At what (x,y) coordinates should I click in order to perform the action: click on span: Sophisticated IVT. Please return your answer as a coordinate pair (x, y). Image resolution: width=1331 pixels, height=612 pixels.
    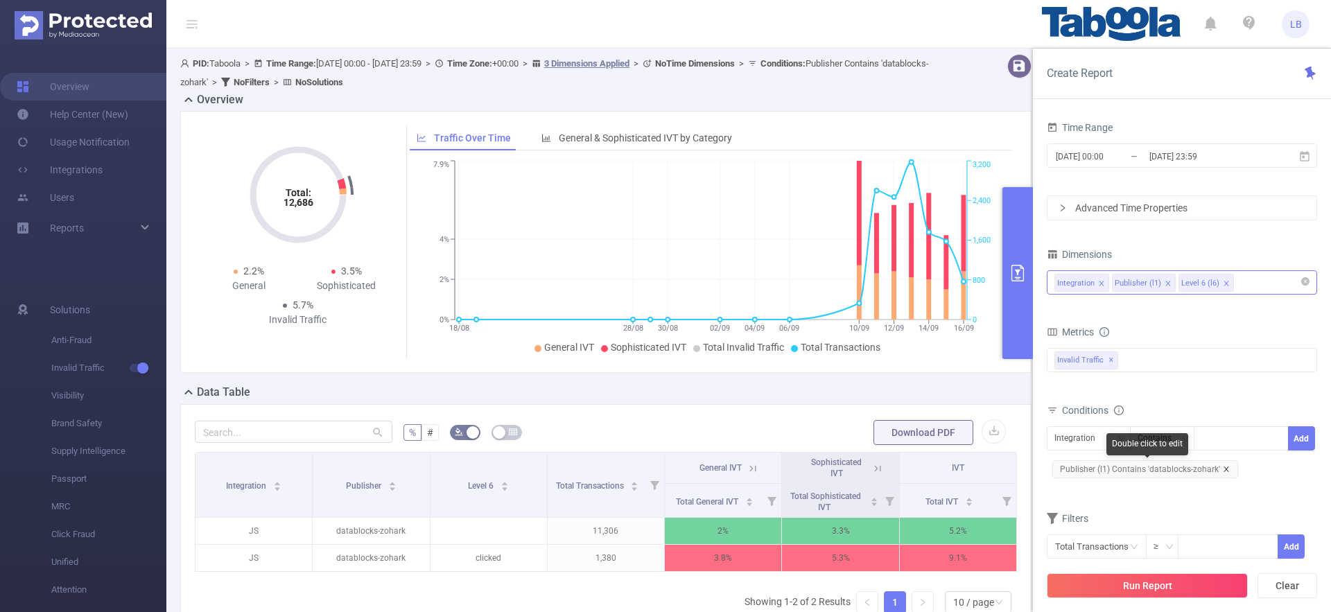
    Looking at the image, I should click on (836, 468).